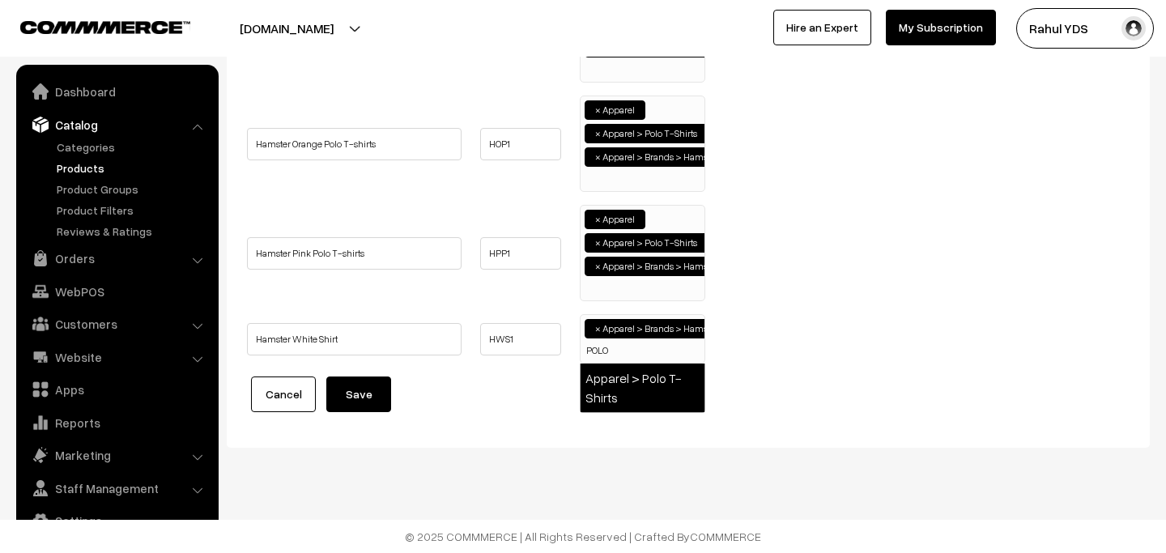 Image resolution: width=1166 pixels, height=553 pixels. I want to click on img: COMMMERCE, so click(105, 27).